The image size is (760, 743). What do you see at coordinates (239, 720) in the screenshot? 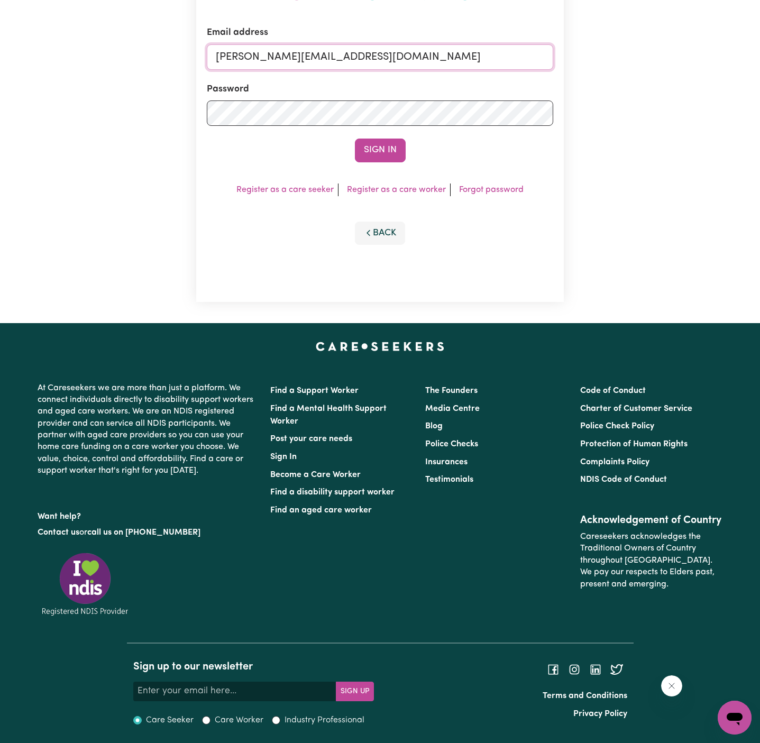
I see `label: Care Worker` at bounding box center [239, 720].